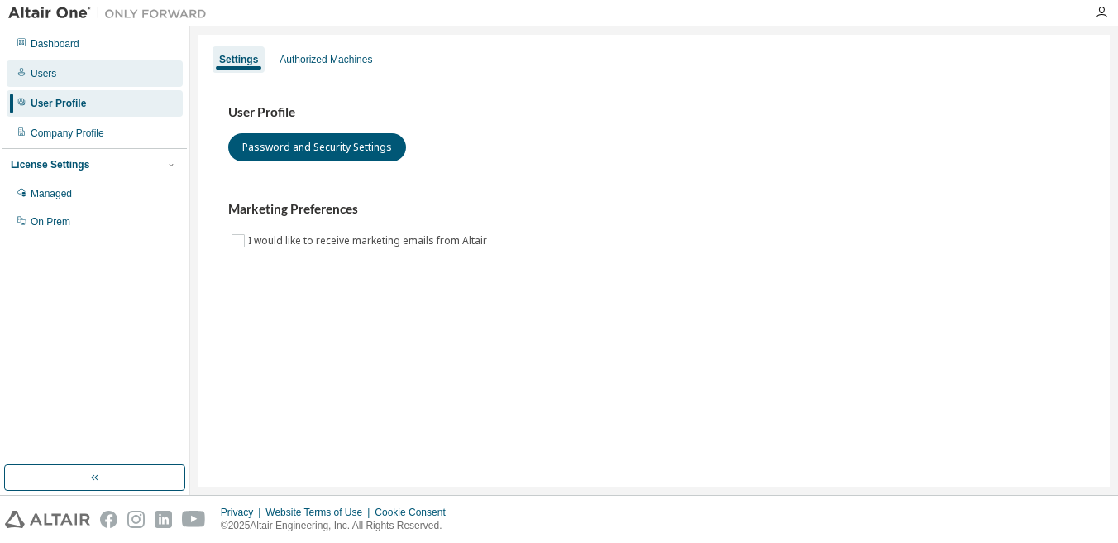  What do you see at coordinates (50, 222) in the screenshot?
I see `div: On Prem` at bounding box center [50, 222].